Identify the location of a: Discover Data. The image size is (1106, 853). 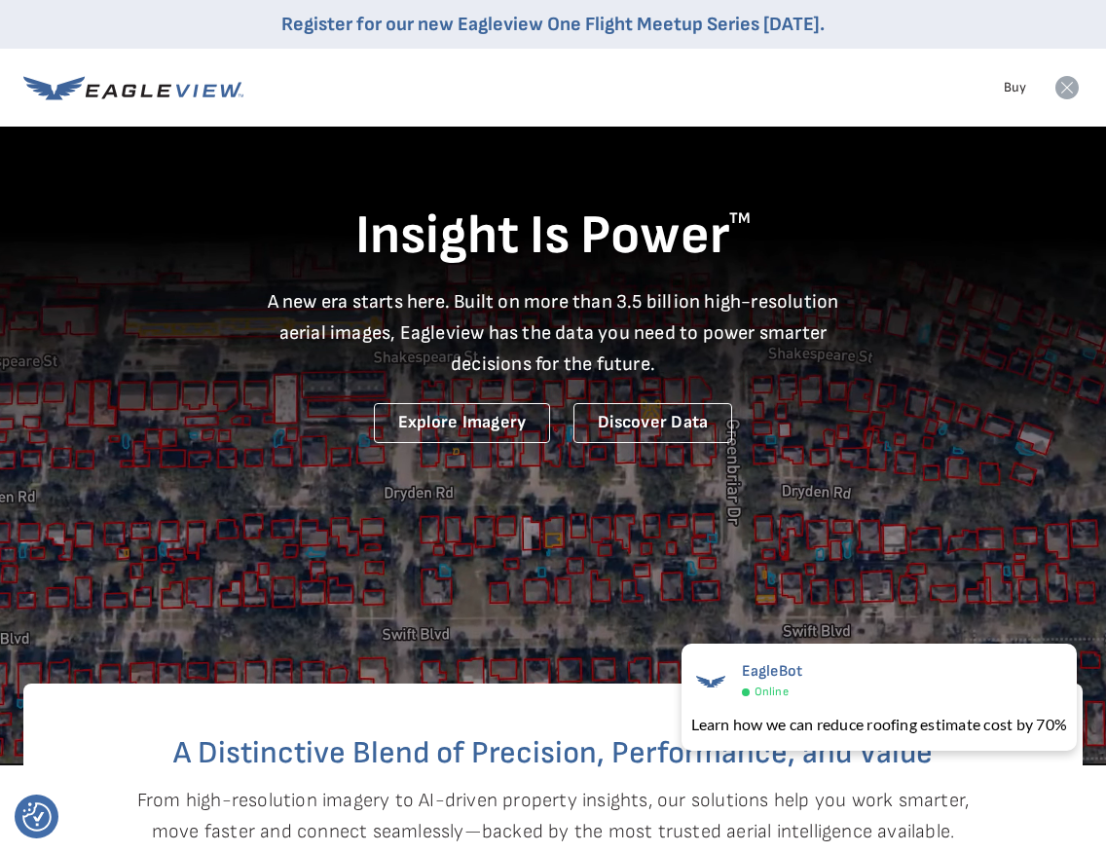
(652, 423).